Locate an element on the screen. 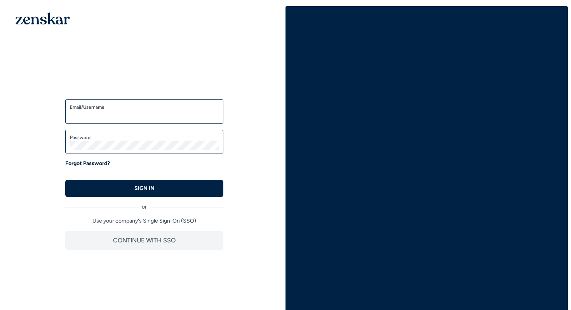 The image size is (571, 310). div: or is located at coordinates (144, 204).